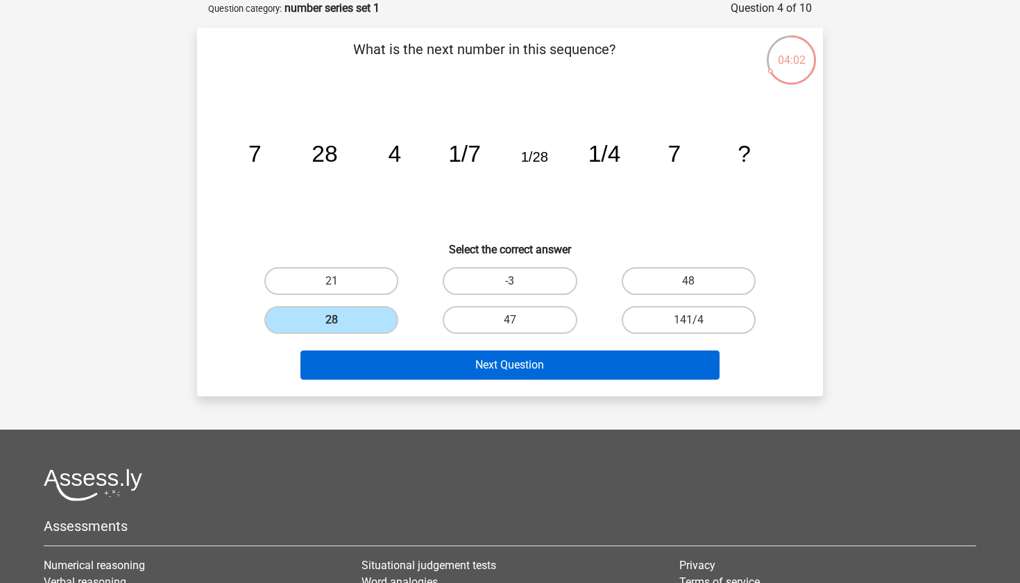  What do you see at coordinates (510, 365) in the screenshot?
I see `button: Next Question` at bounding box center [510, 365].